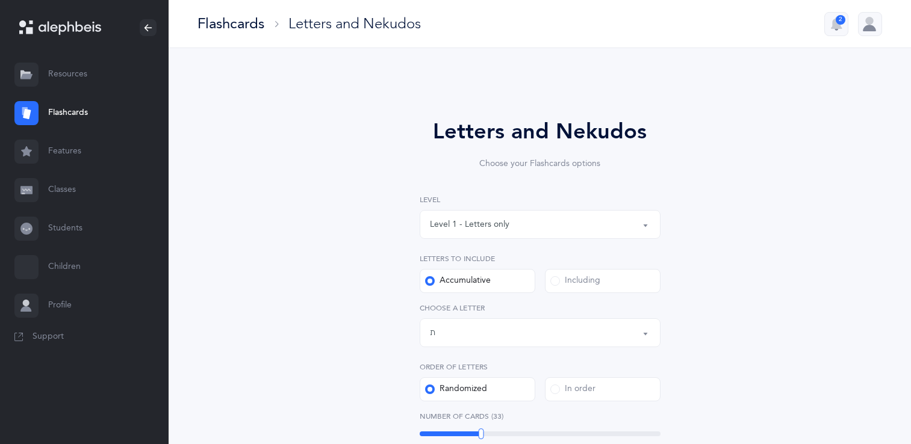 This screenshot has height=444, width=911. I want to click on div: Flashcards, so click(231, 23).